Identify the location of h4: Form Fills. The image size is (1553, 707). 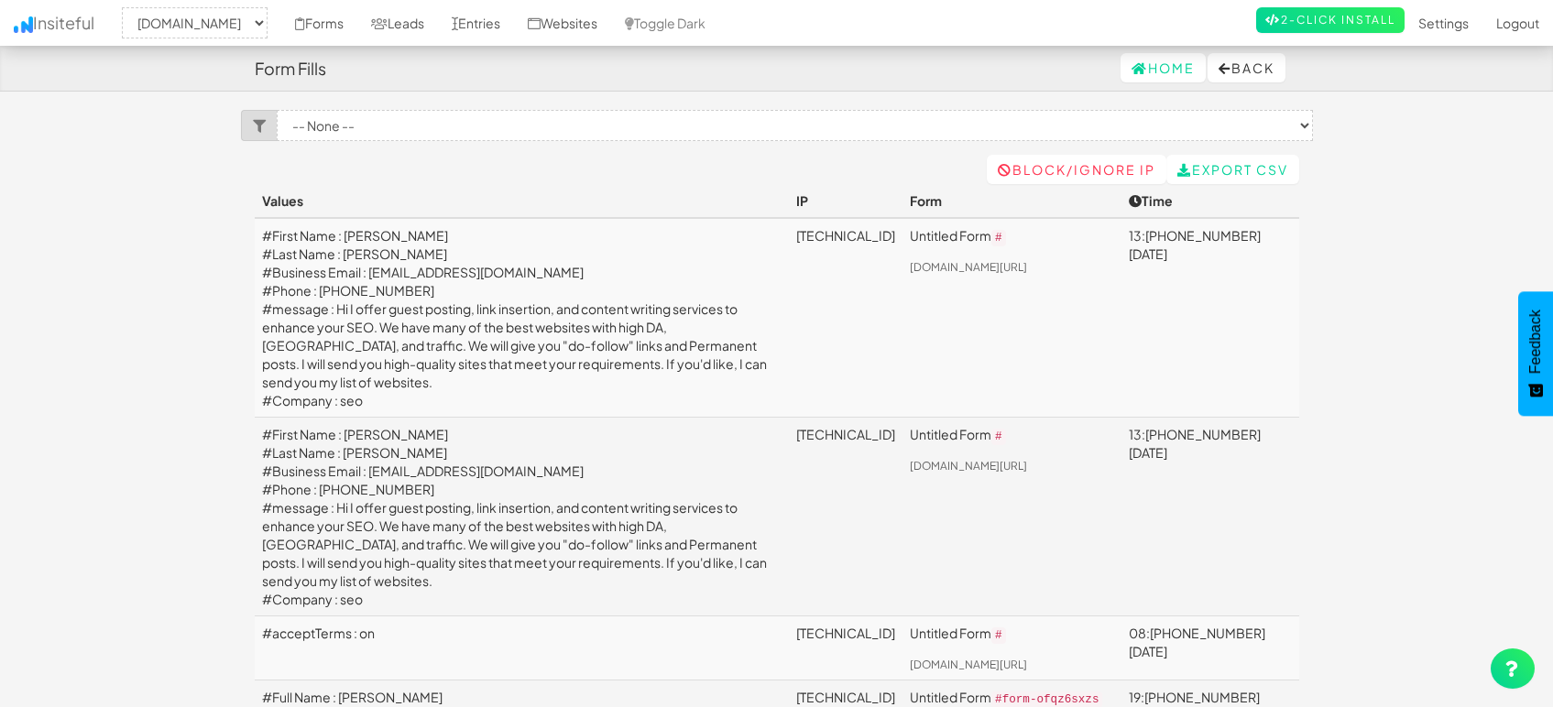
(291, 69).